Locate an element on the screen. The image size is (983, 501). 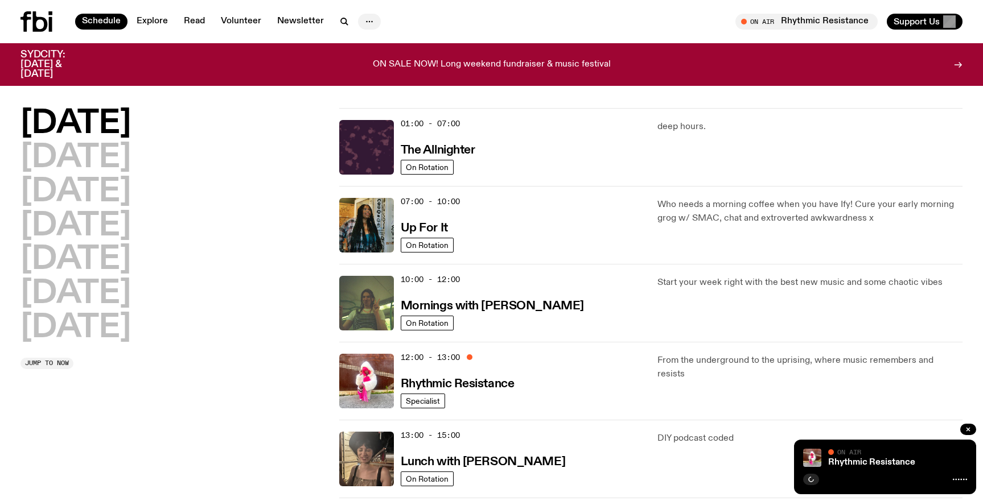
span: 01:00 - 07:00 is located at coordinates (430, 123).